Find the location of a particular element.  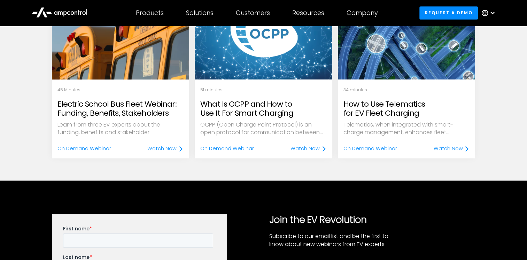

div: Customers is located at coordinates (253, 13).